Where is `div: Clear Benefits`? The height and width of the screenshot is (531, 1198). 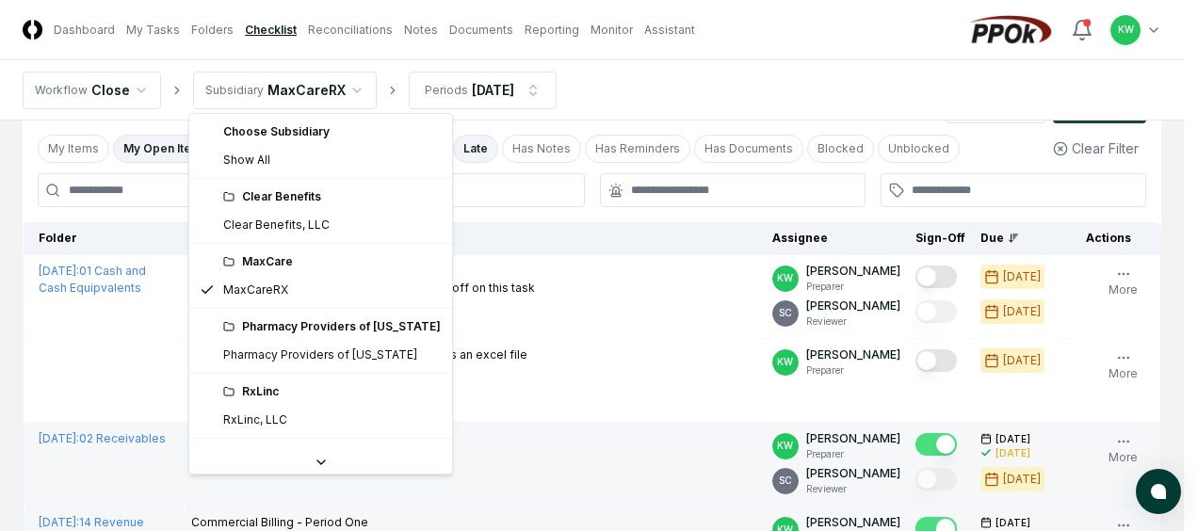
div: Clear Benefits is located at coordinates (331, 197).